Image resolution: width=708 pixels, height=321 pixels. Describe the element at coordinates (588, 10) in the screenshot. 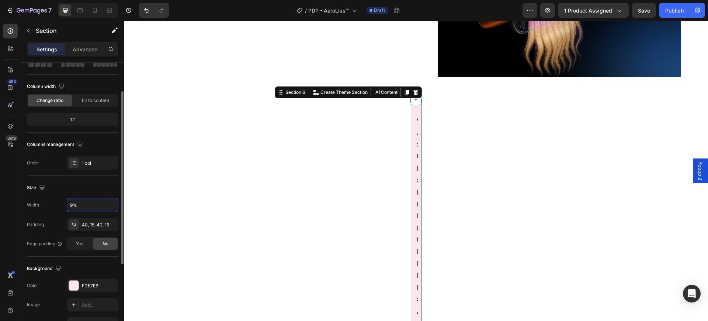

I see `span: 1 product assigned` at that location.